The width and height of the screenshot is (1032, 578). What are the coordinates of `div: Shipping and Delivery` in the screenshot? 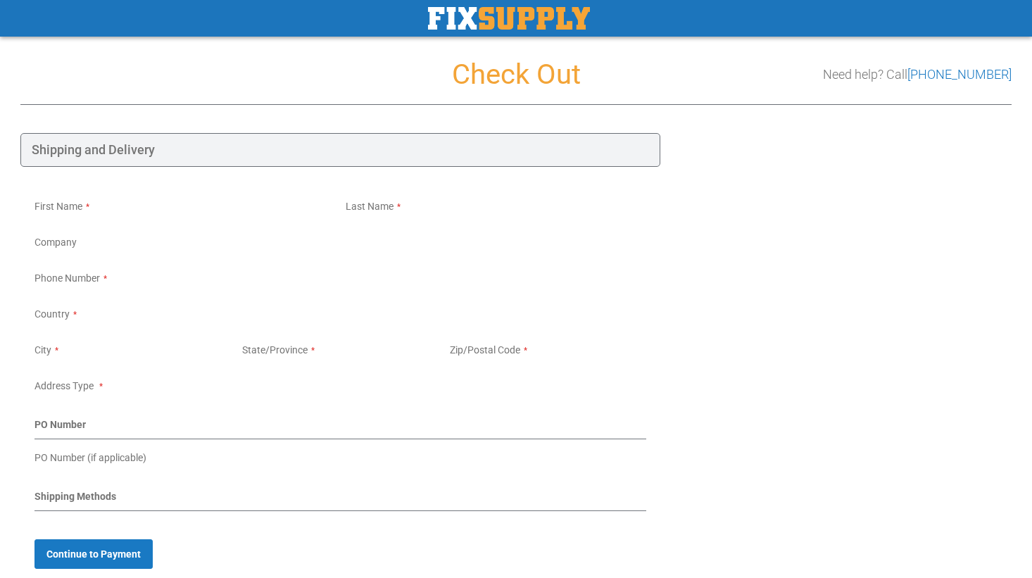 It's located at (340, 150).